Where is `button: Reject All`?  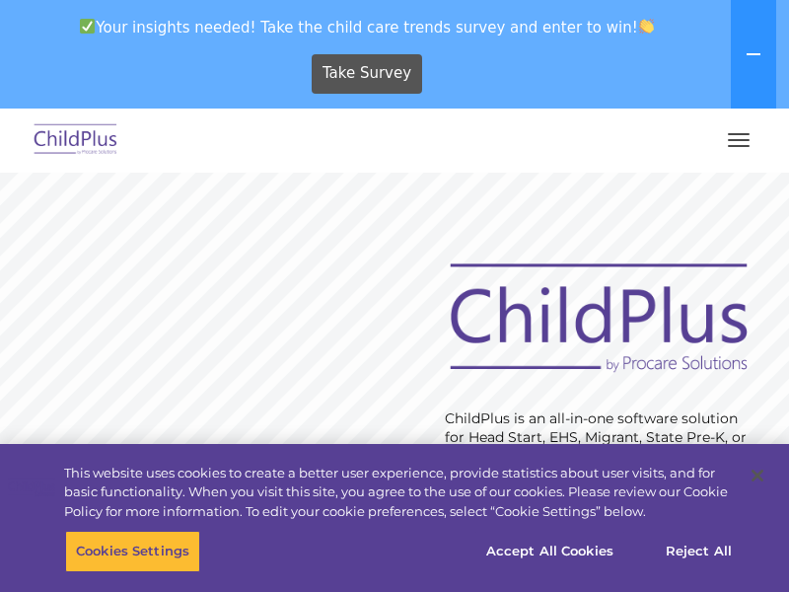 button: Reject All is located at coordinates (698, 551).